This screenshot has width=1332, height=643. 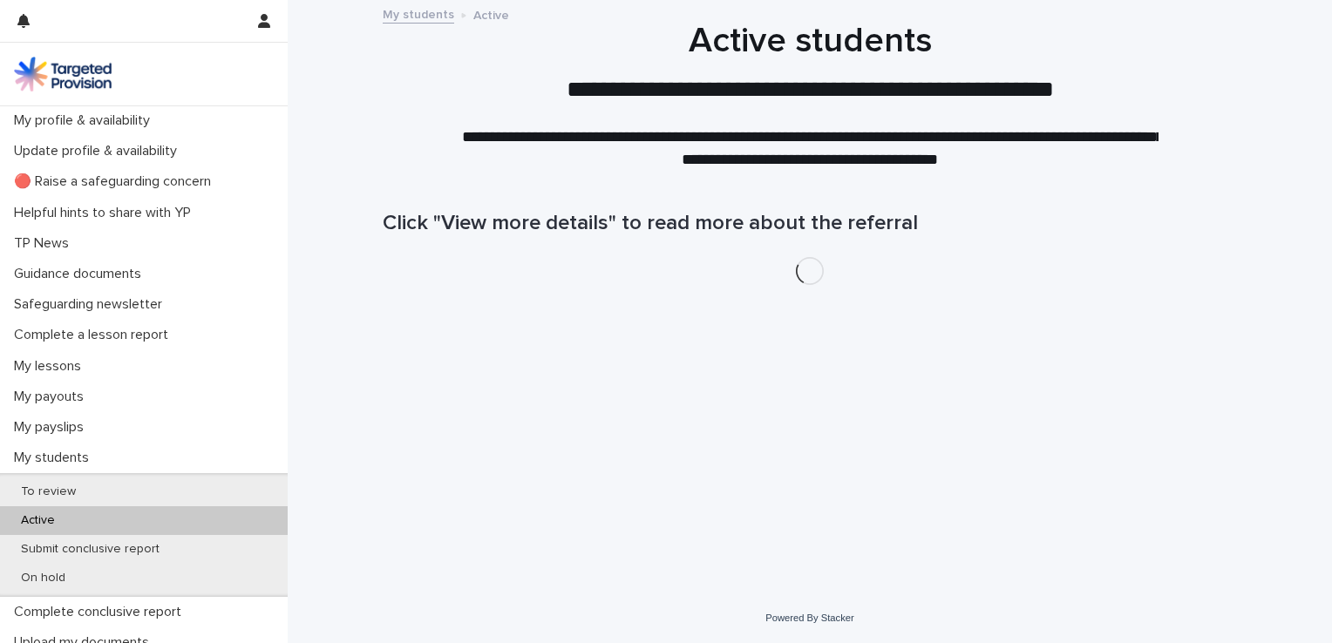 What do you see at coordinates (48, 492) in the screenshot?
I see `p: To review` at bounding box center [48, 492].